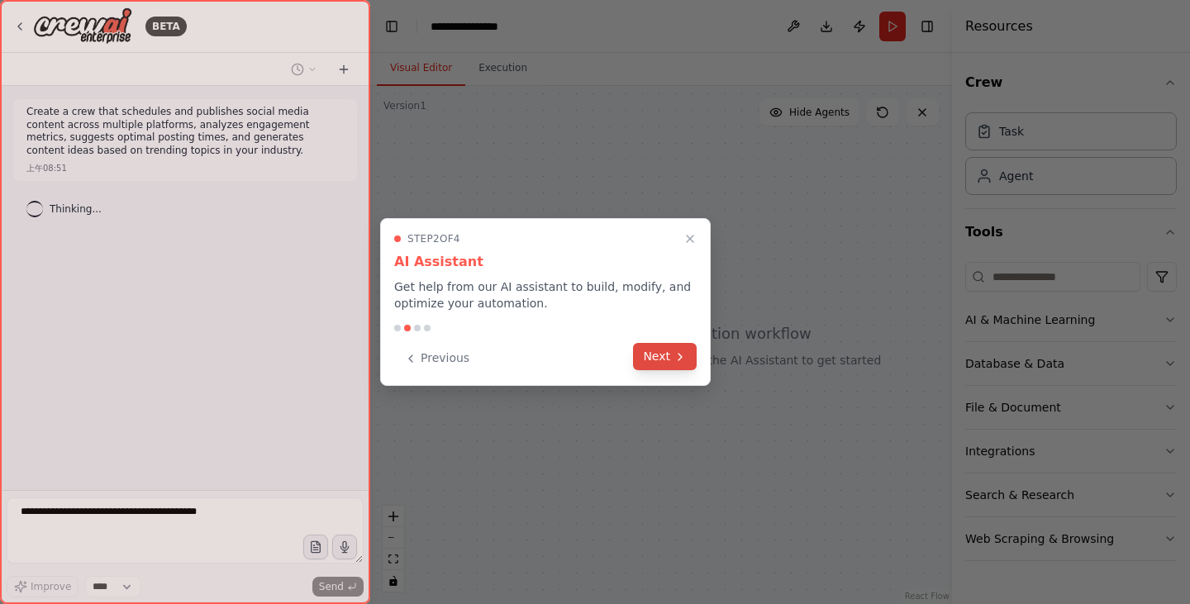 The image size is (1190, 604). What do you see at coordinates (690, 239) in the screenshot?
I see `button: Close walkthrough` at bounding box center [690, 239].